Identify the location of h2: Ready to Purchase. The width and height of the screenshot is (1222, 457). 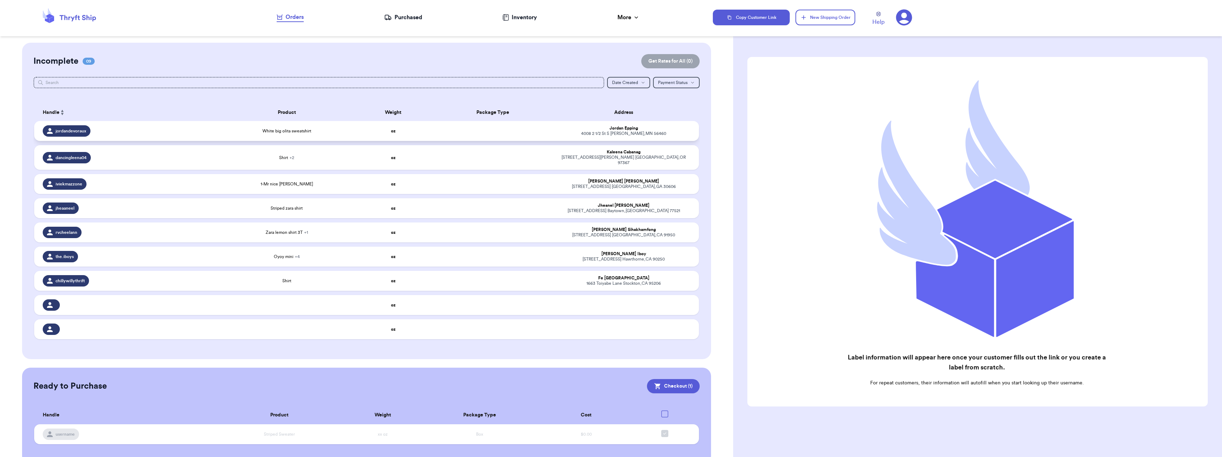
(70, 386).